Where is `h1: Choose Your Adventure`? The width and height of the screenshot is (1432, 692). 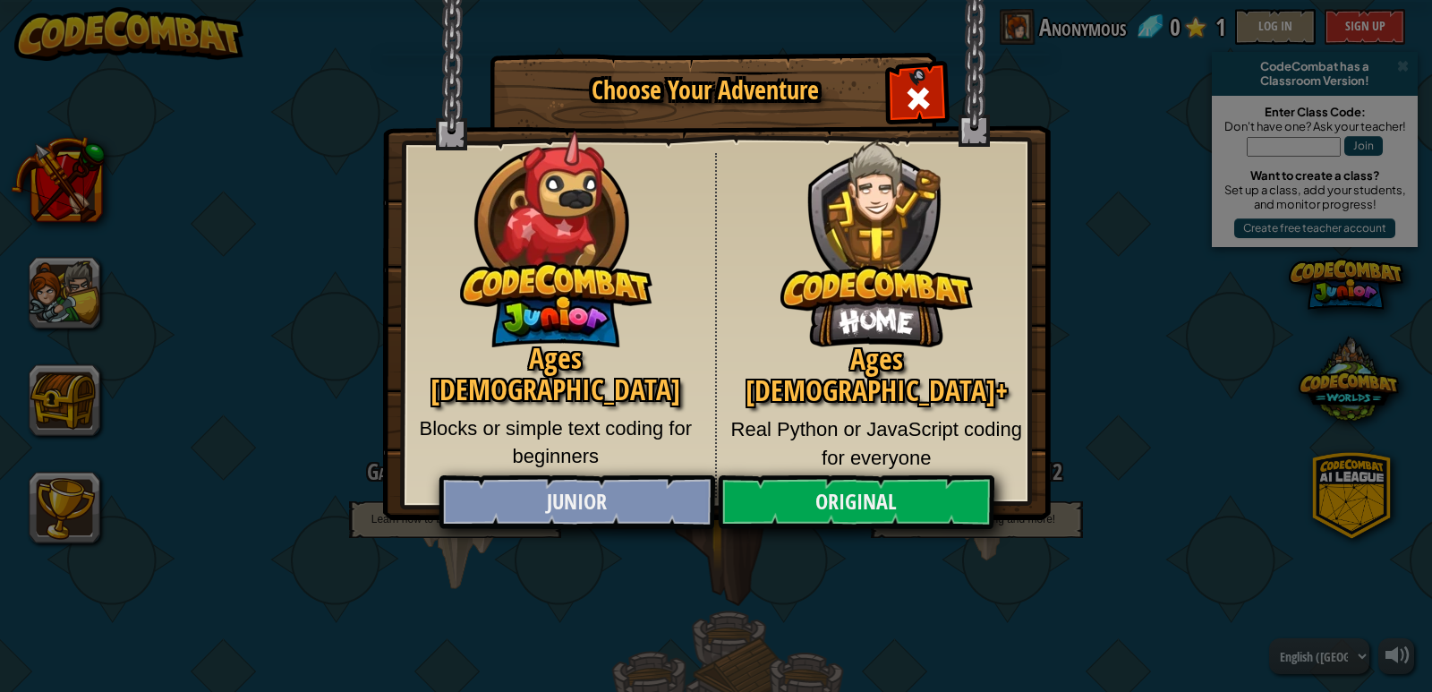
h1: Choose Your Adventure is located at coordinates (705, 90).